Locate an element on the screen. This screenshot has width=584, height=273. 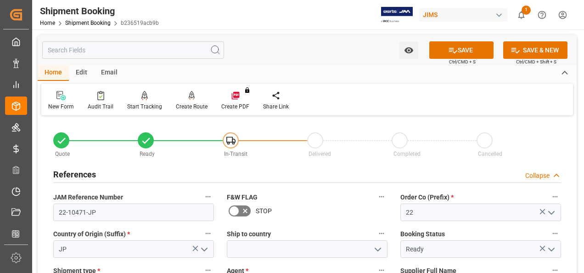
span: In-Transit is located at coordinates (236, 154).